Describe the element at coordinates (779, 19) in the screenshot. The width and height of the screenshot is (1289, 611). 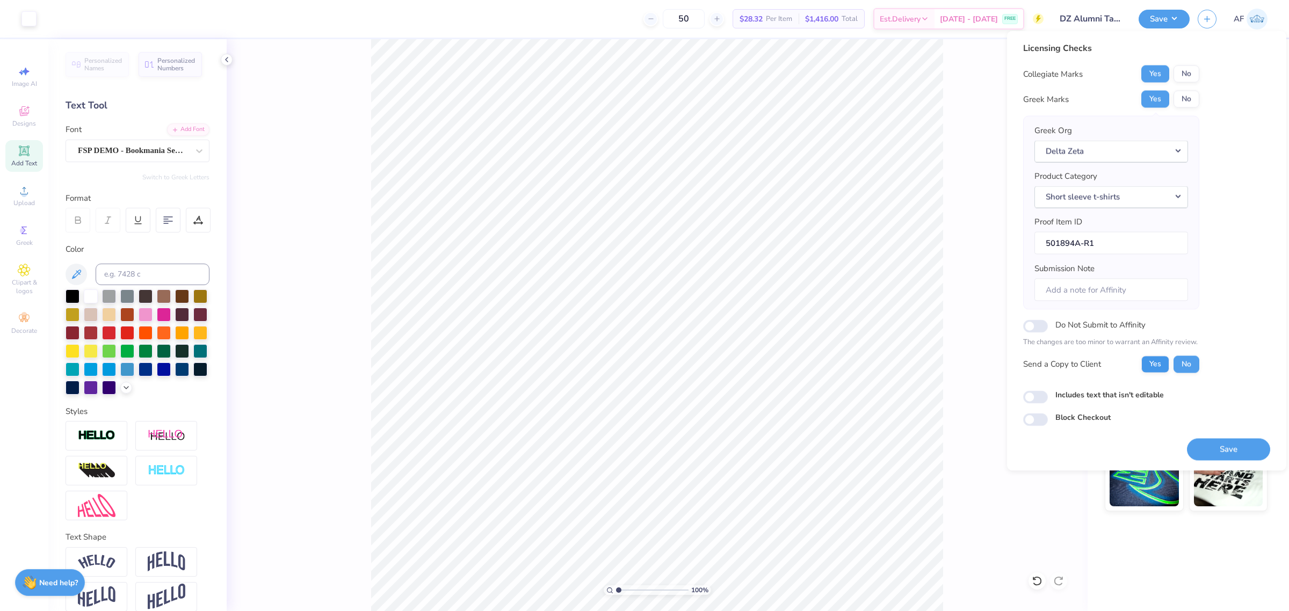
I see `span: Per Item` at that location.